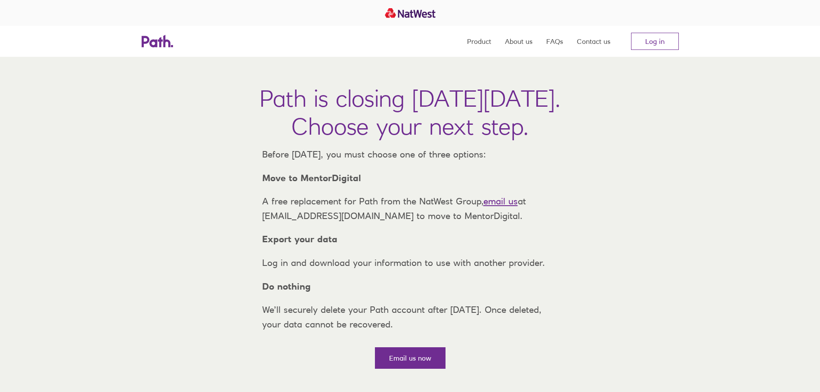 The image size is (820, 392). Describe the element at coordinates (500, 201) in the screenshot. I see `a: email us` at that location.